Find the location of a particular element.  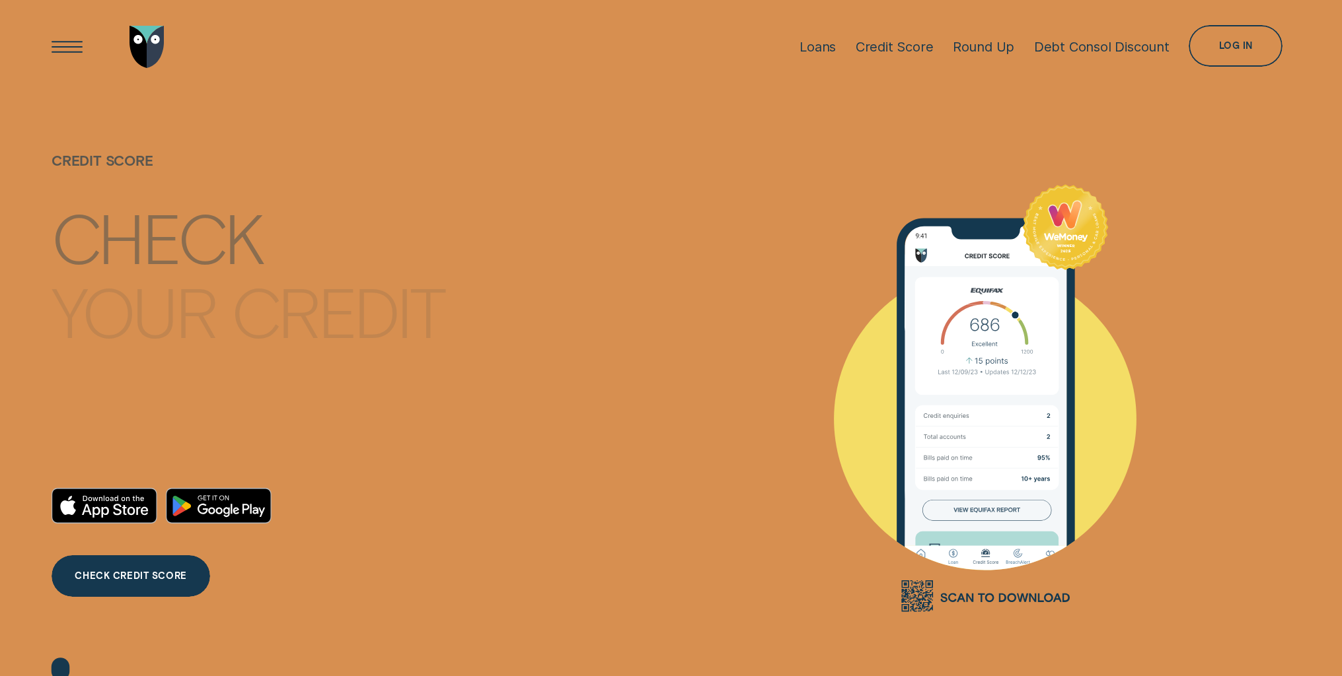

img: Wisr is located at coordinates (147, 47).